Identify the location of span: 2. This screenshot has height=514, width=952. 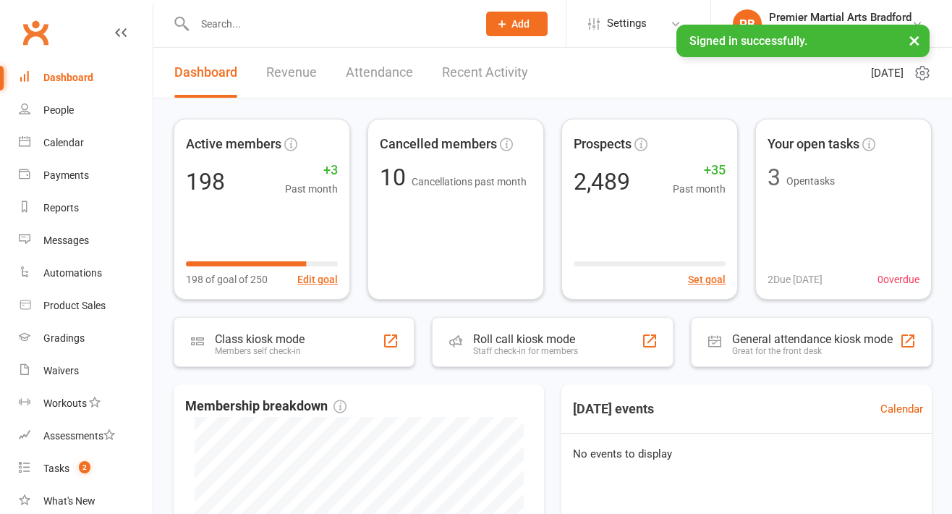
(85, 467).